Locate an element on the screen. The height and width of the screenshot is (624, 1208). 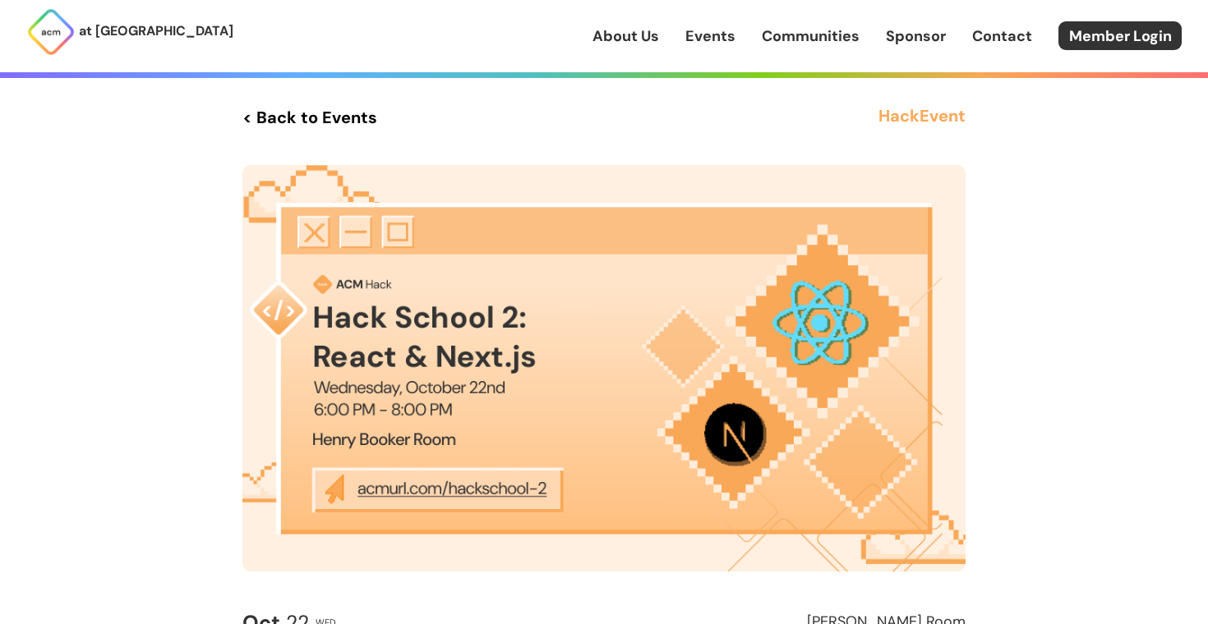
img: ACM Logo is located at coordinates (51, 32).